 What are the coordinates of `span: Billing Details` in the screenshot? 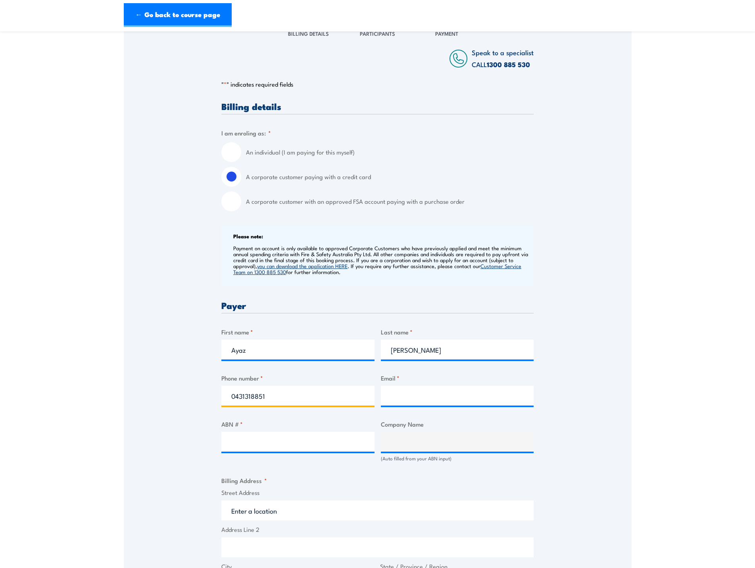 It's located at (308, 33).